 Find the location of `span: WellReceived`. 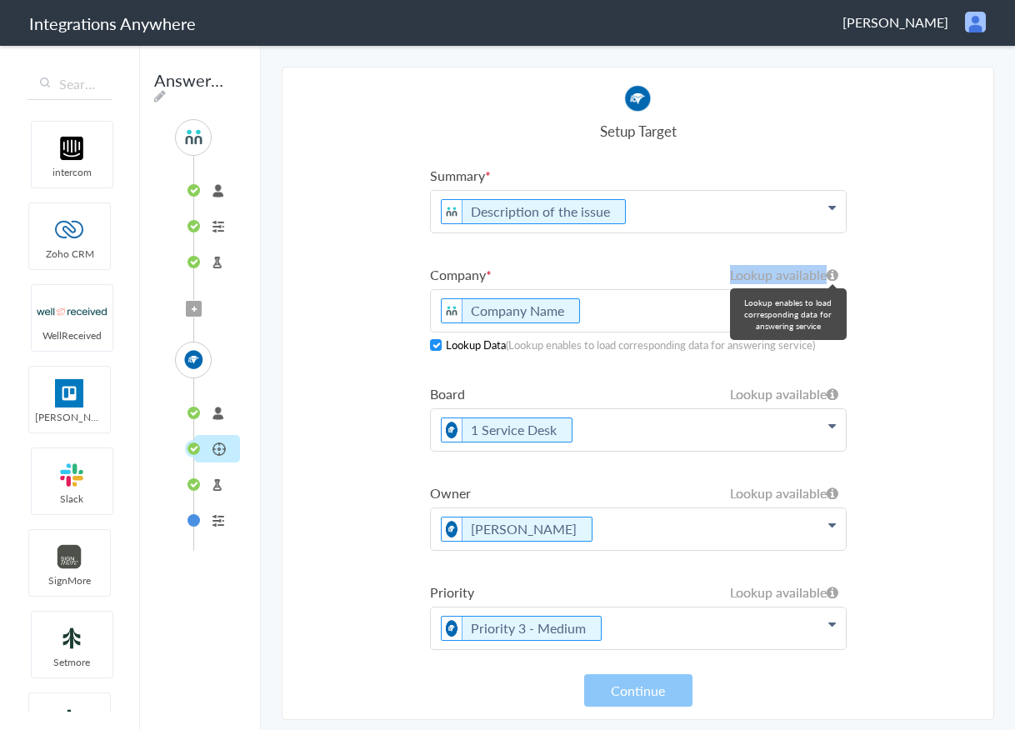

span: WellReceived is located at coordinates (72, 335).